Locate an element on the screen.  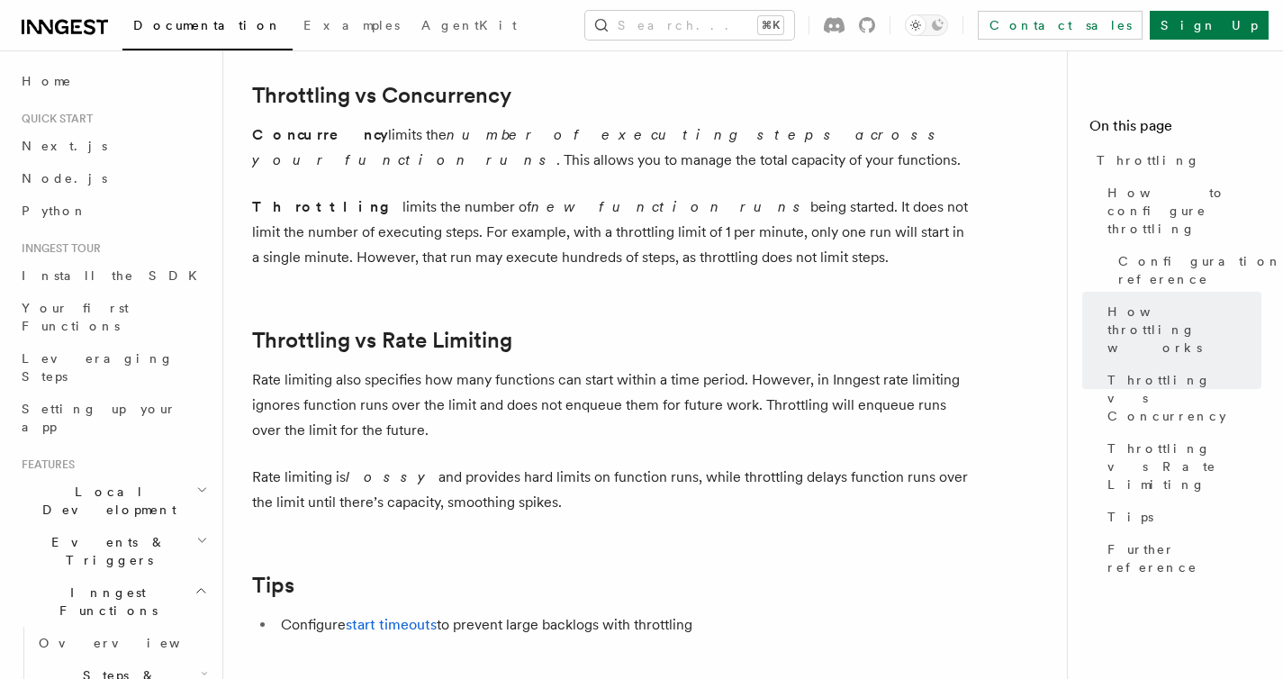
a: Overview is located at coordinates (122, 643).